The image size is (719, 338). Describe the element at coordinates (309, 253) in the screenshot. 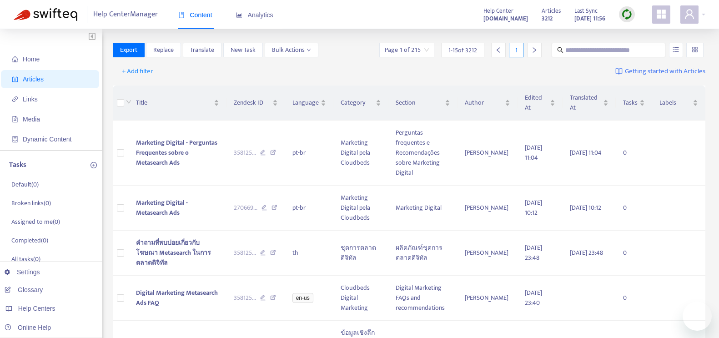

I see `td: th` at that location.